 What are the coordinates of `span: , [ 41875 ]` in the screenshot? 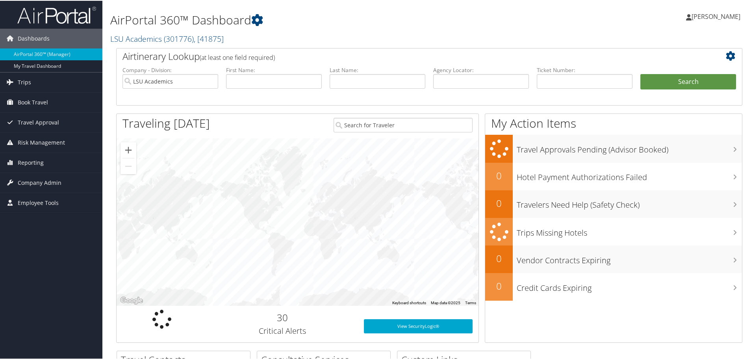 It's located at (209, 38).